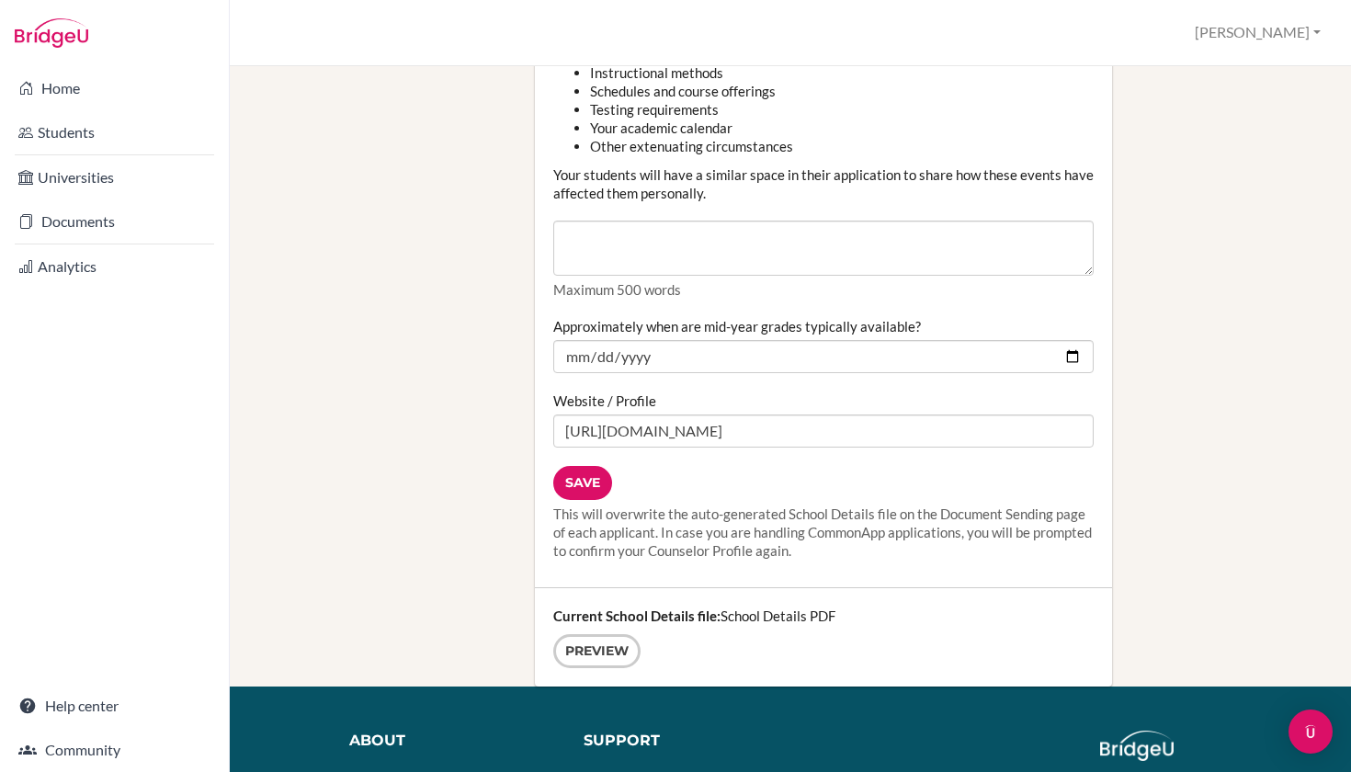  Describe the element at coordinates (842, 146) in the screenshot. I see `li: Other extenuating circumstances` at that location.